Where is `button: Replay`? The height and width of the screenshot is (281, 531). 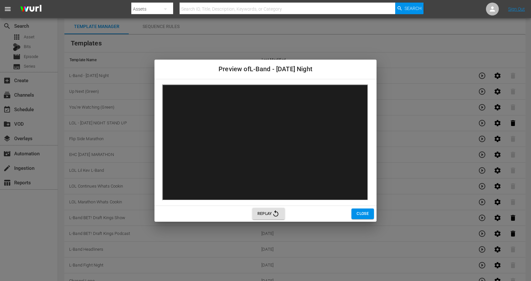
button: Replay is located at coordinates (269, 214).